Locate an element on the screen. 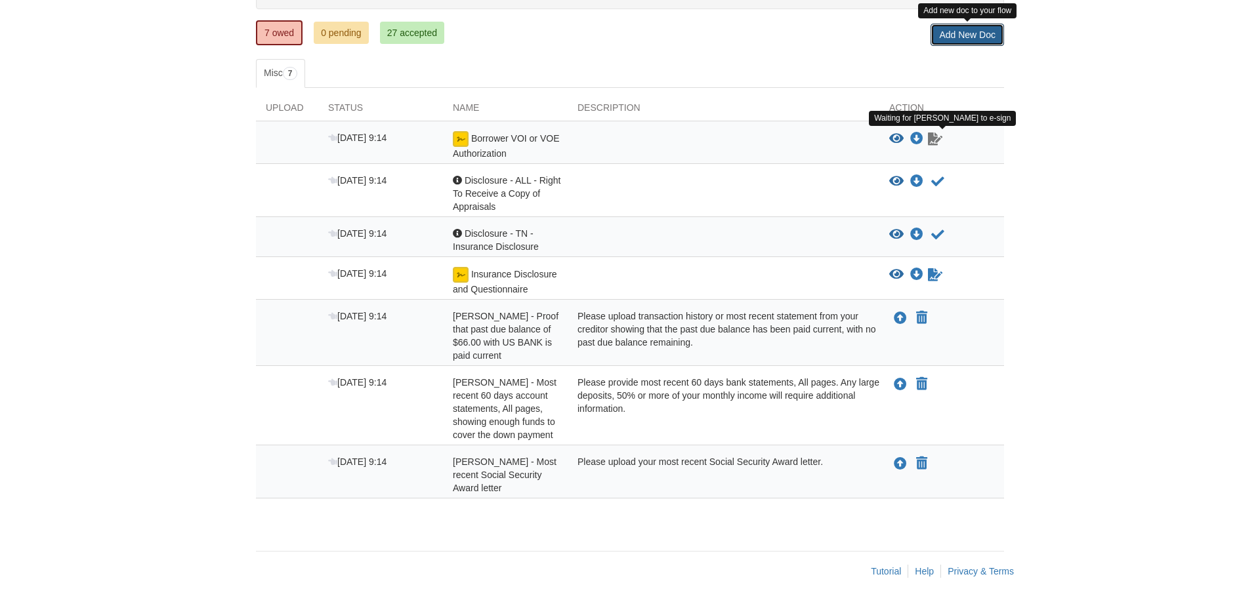  button: View Borrower VOI or VOE Authorization is located at coordinates (897, 139).